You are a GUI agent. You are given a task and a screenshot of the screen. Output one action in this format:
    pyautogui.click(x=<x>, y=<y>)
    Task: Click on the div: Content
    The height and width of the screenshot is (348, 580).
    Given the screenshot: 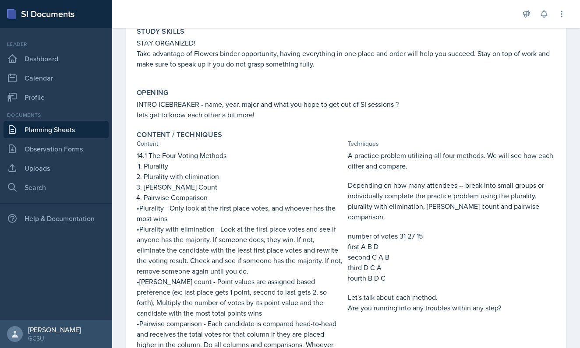 What is the action you would take?
    pyautogui.click(x=240, y=144)
    